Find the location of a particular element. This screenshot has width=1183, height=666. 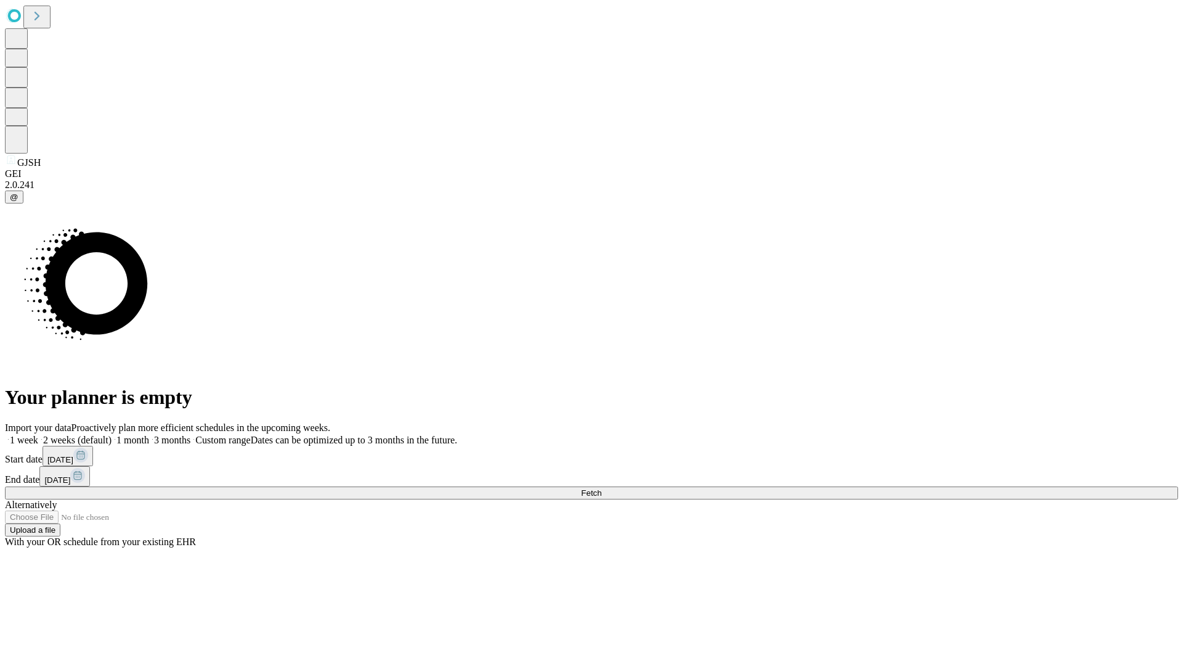

button: Fetch is located at coordinates (592, 492).